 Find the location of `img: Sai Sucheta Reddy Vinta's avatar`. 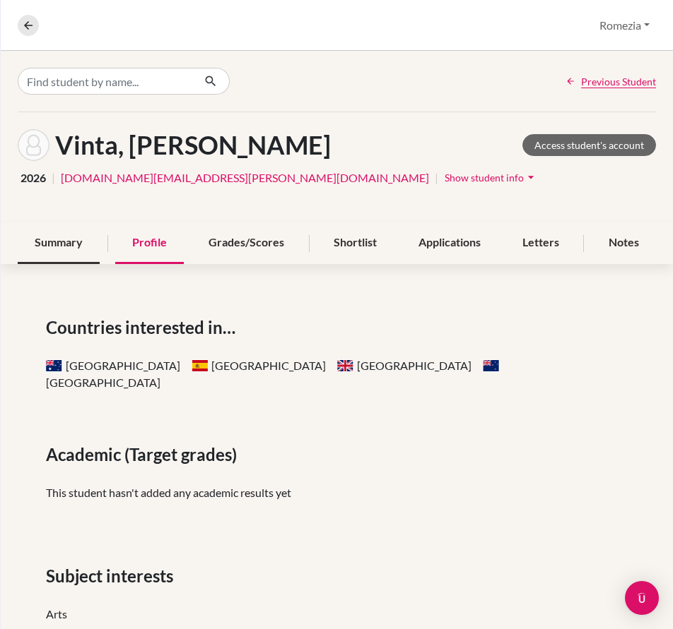

img: Sai Sucheta Reddy Vinta's avatar is located at coordinates (33, 145).